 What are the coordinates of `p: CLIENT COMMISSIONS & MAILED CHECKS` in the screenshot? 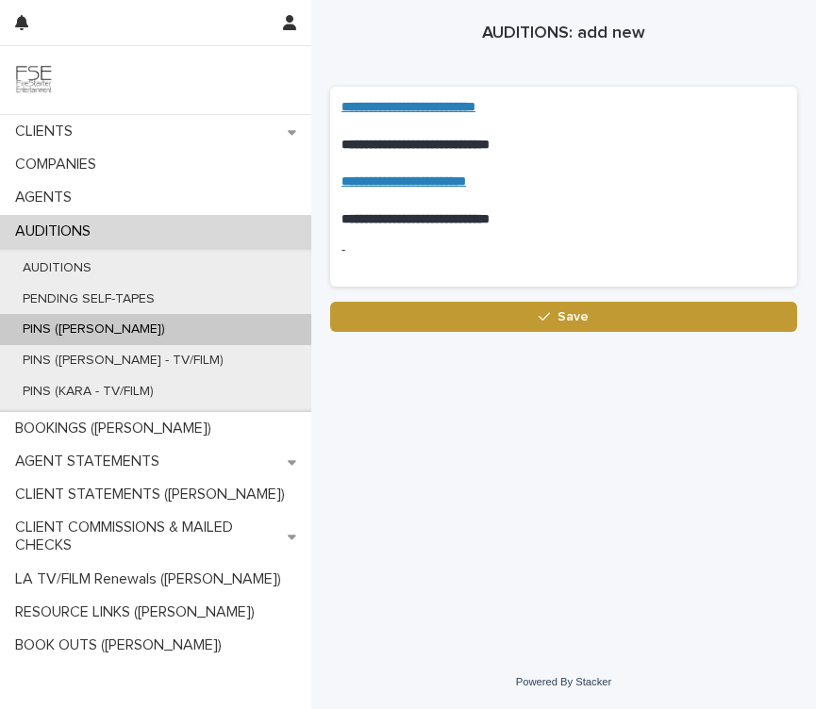 It's located at (147, 537).